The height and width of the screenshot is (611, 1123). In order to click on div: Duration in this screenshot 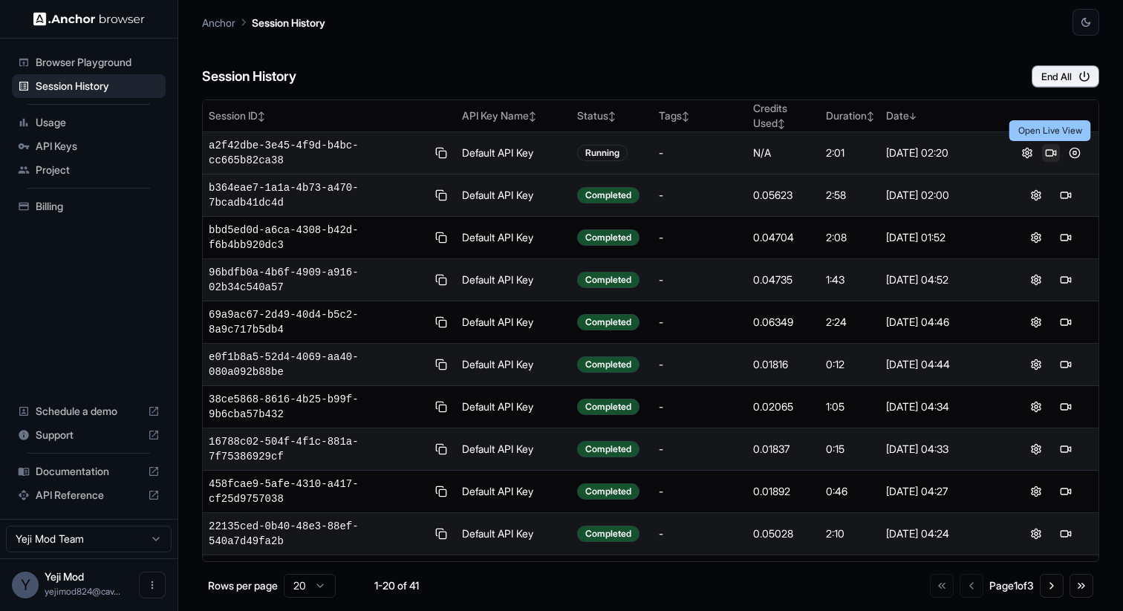, I will do `click(849, 116)`.